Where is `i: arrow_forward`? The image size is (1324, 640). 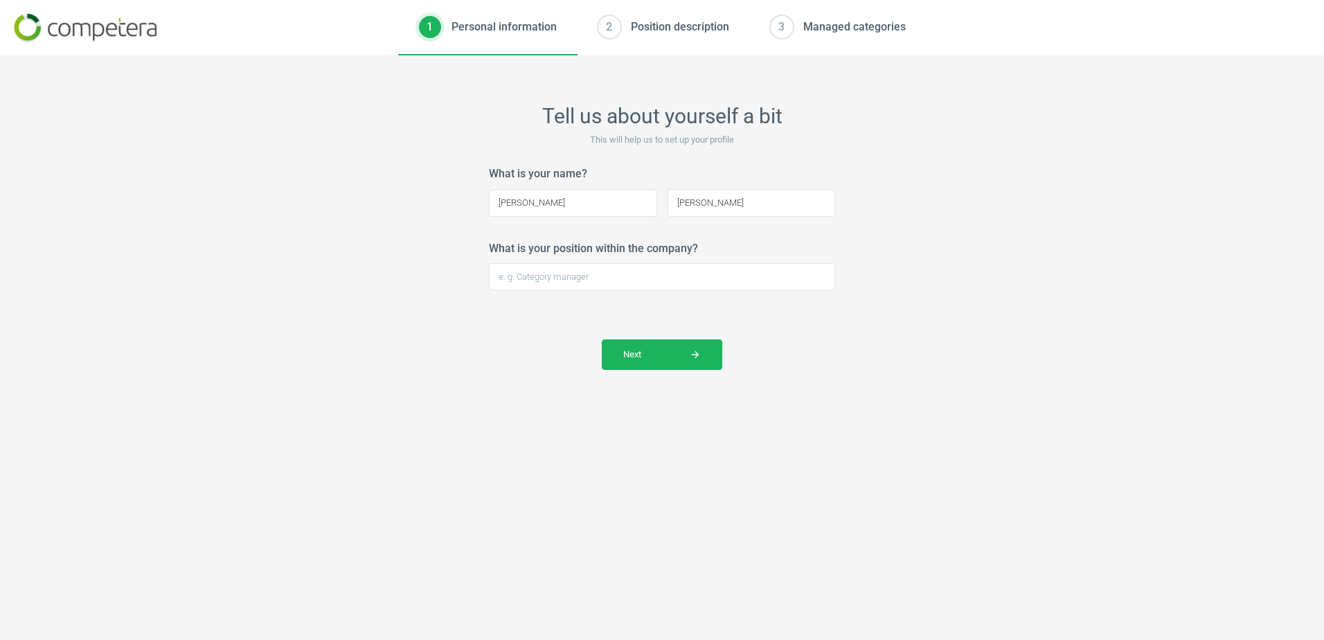
i: arrow_forward is located at coordinates (695, 355).